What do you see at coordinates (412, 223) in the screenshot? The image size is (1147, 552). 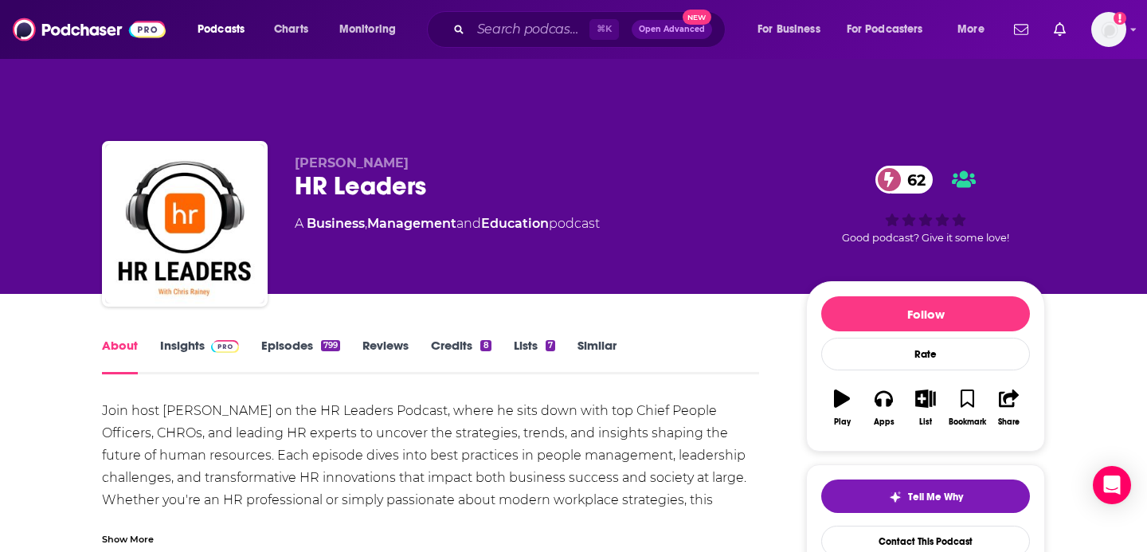 I see `a: Management` at bounding box center [412, 223].